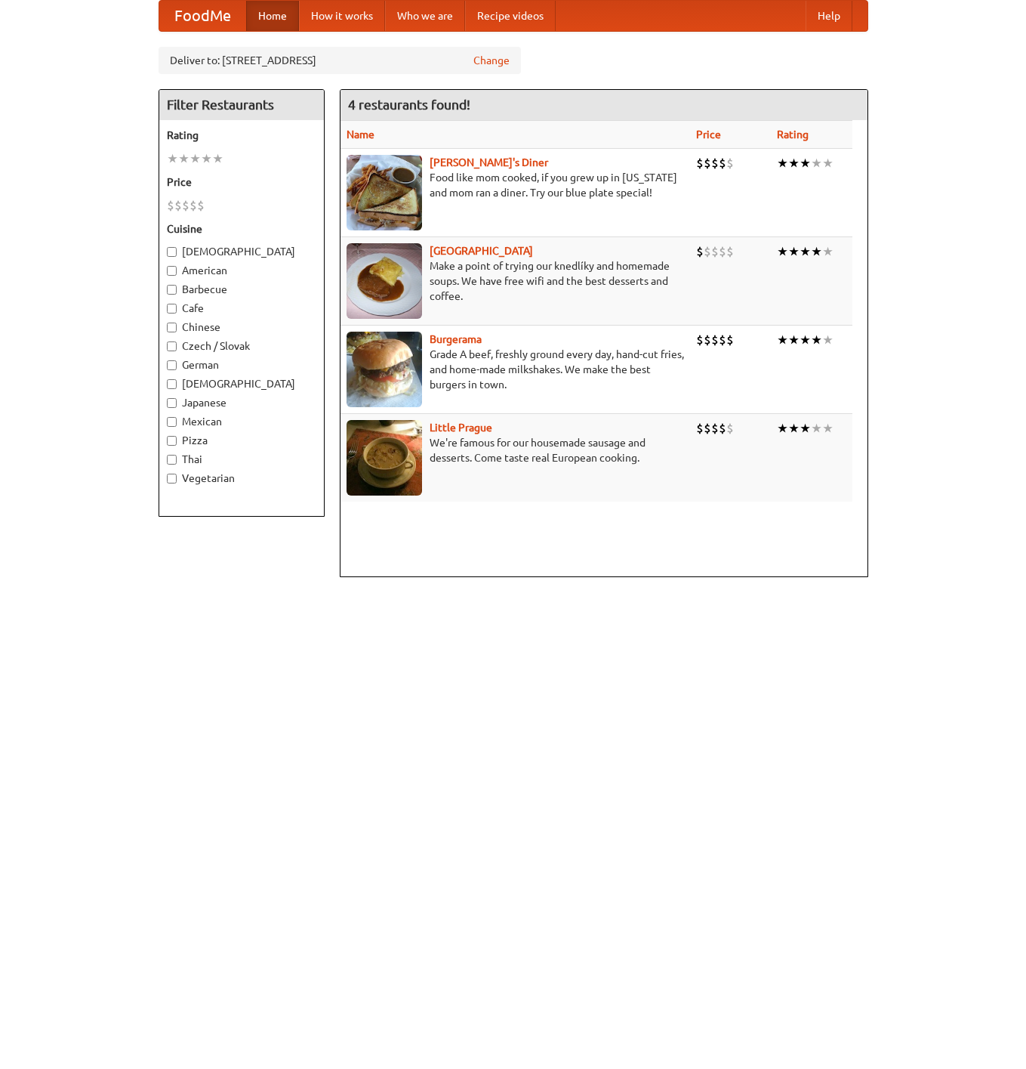  What do you see at coordinates (342, 16) in the screenshot?
I see `a: How it works` at bounding box center [342, 16].